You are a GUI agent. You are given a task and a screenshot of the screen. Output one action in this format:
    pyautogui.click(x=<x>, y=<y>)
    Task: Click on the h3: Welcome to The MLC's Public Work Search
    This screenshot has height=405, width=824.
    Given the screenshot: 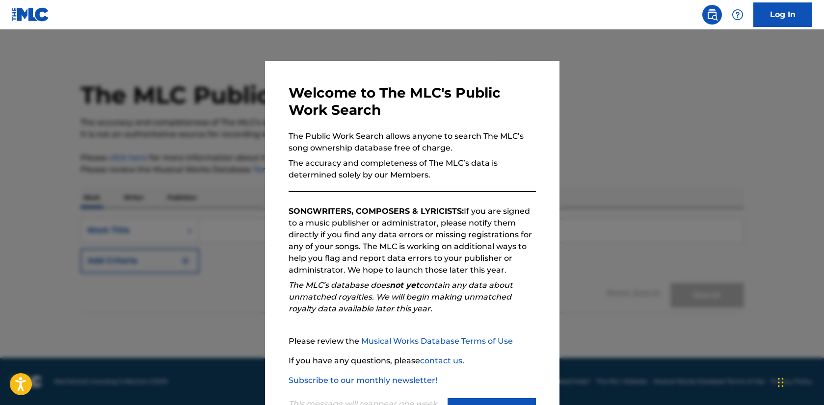 What is the action you would take?
    pyautogui.click(x=412, y=102)
    